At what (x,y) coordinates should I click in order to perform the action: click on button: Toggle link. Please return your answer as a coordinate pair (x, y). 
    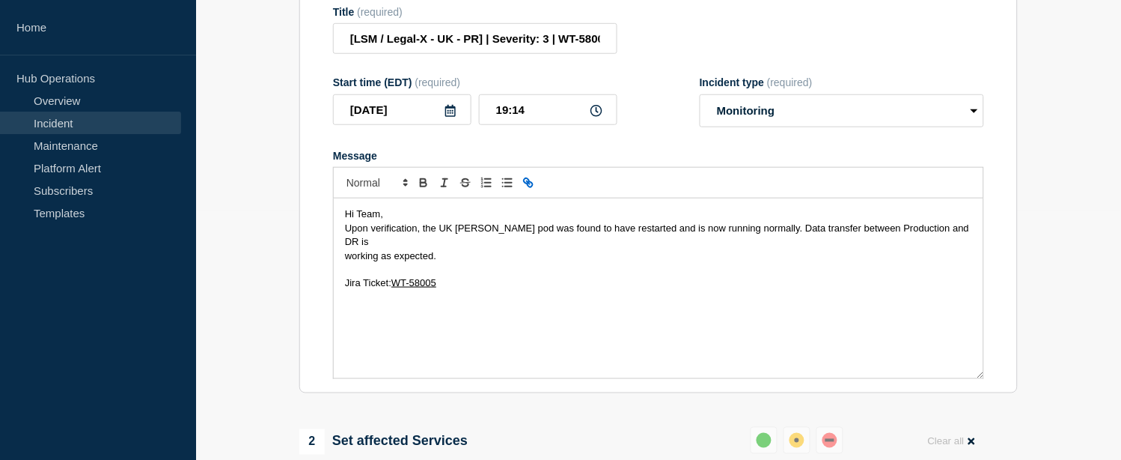
    Looking at the image, I should click on (528, 183).